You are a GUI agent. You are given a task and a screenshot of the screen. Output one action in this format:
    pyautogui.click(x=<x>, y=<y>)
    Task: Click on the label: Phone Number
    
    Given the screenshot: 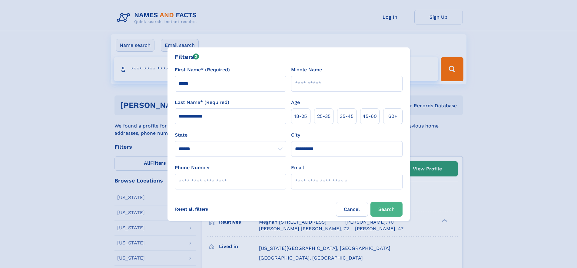 What is the action you would take?
    pyautogui.click(x=192, y=168)
    